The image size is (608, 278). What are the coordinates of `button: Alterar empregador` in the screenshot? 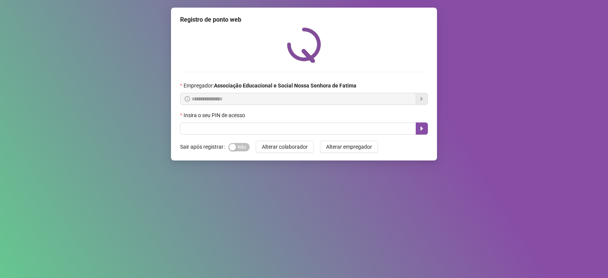 It's located at (349, 147).